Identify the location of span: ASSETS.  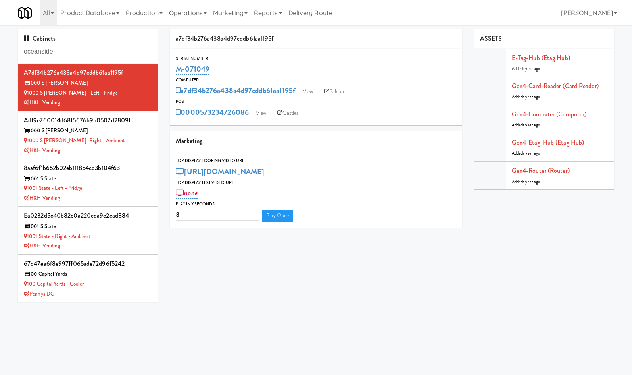
(491, 38).